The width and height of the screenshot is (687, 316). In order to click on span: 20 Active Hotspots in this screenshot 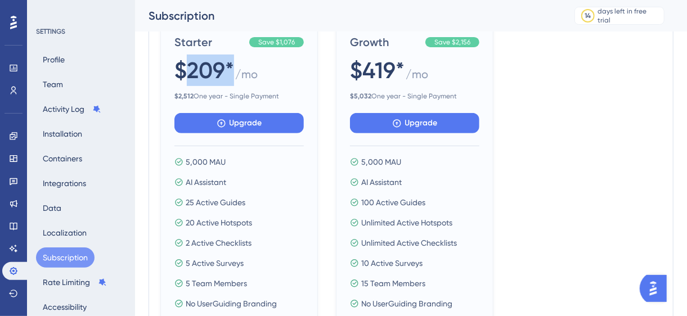, I will do `click(219, 223)`.